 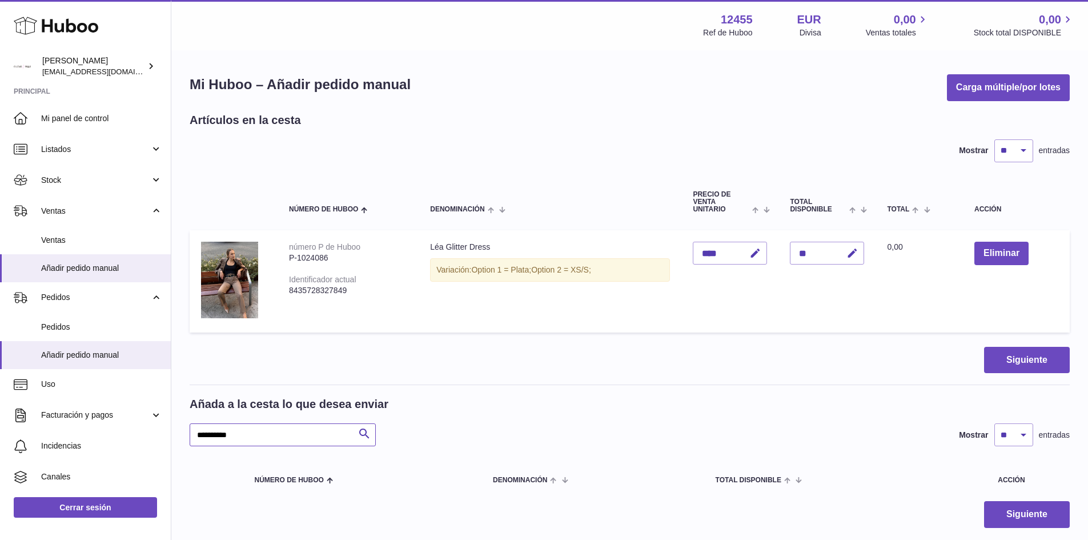 I want to click on div: Identificador actual, so click(x=323, y=279).